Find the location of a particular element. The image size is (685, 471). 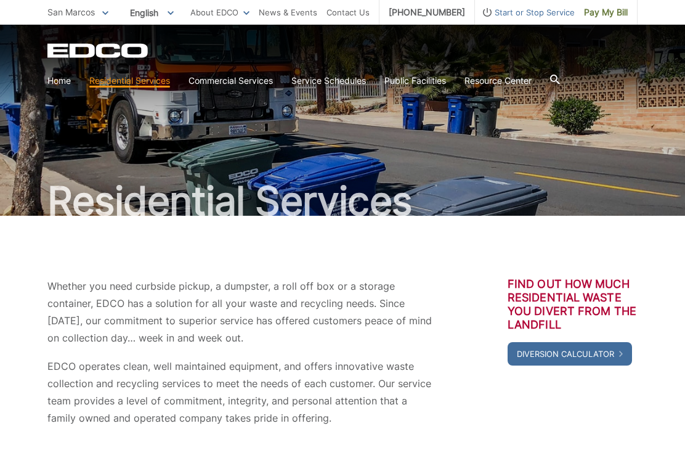

span: San Marcos is located at coordinates (71, 12).